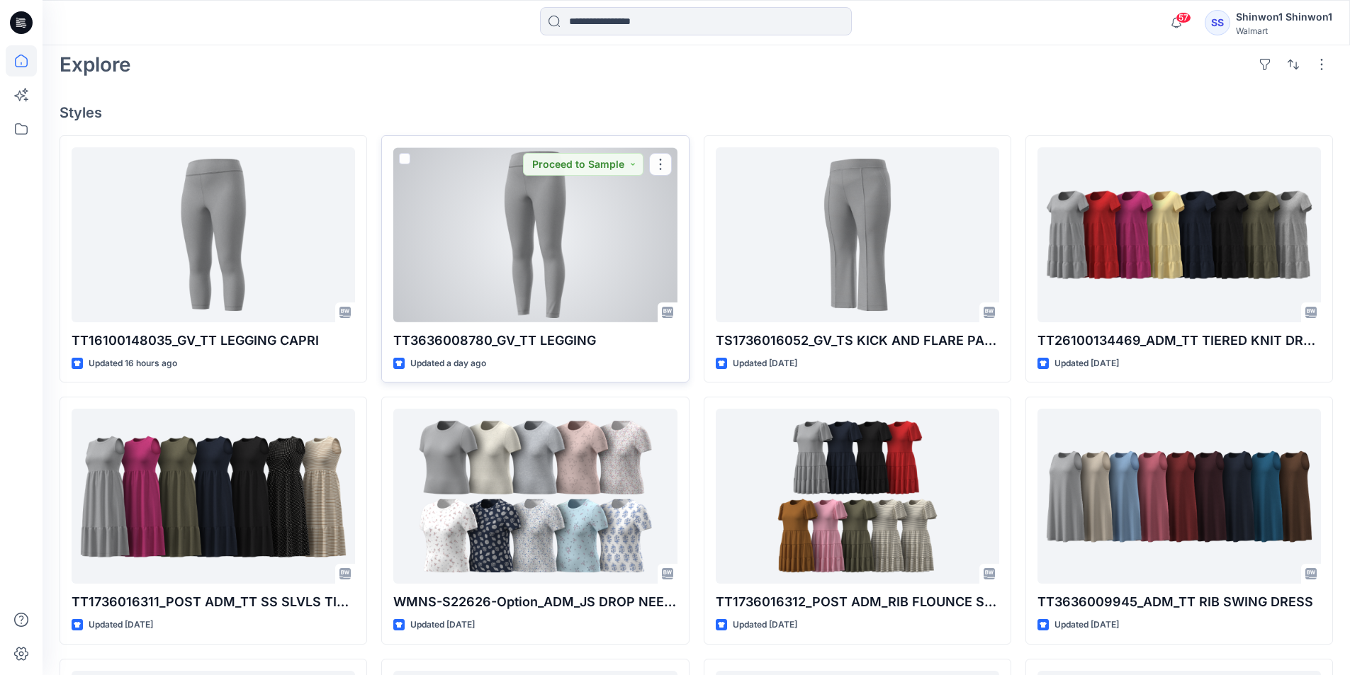  Describe the element at coordinates (857, 602) in the screenshot. I see `p: TT1736016312_POST ADM_RIB FLOUNCE SLV SWING MINI` at that location.